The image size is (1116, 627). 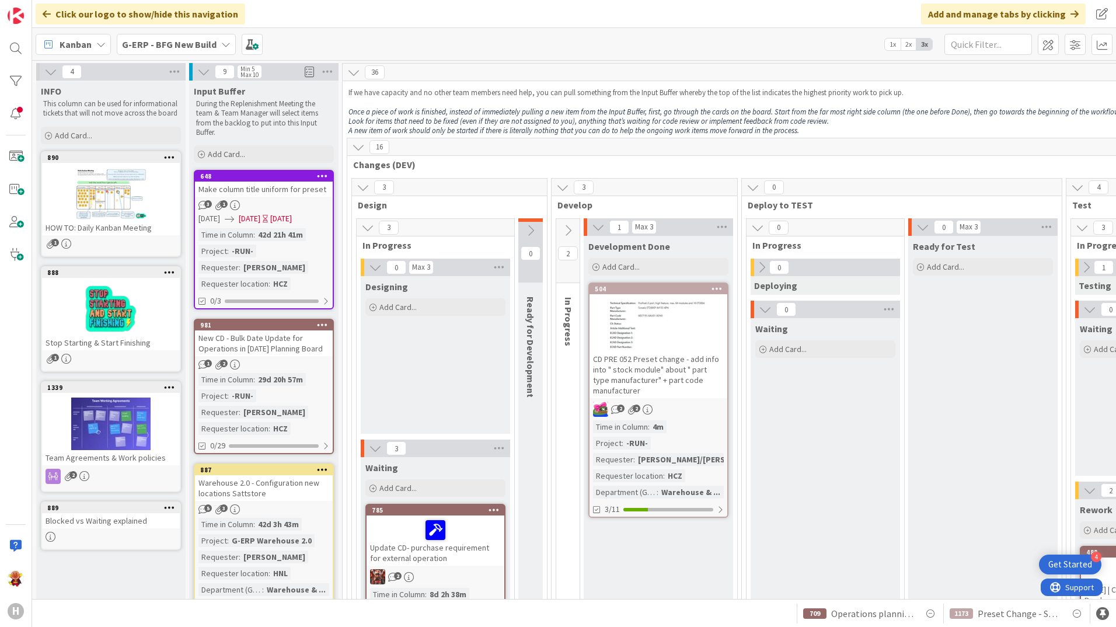 I want to click on img: Visit kanbanzone.com, so click(x=16, y=16).